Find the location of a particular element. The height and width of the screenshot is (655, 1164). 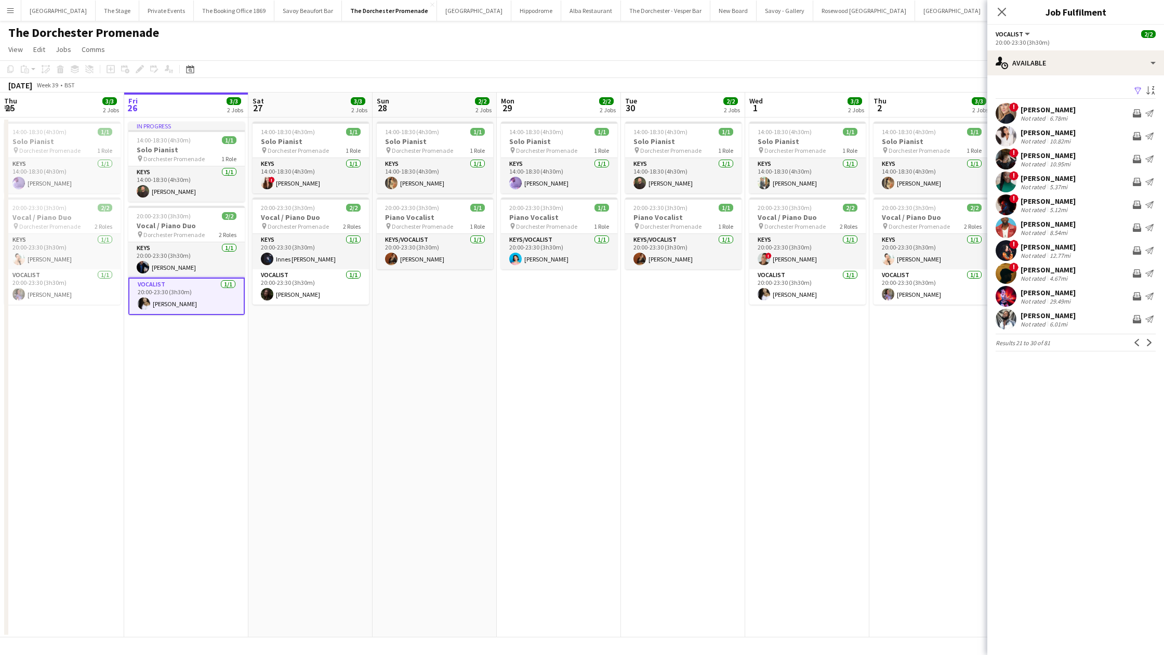

app-job-card: In progress14:00-18:30 (4h30m)1/1Solo Pianist Dorchester Promenade1 RoleKeys1/114:00-18:30 (4h30m... is located at coordinates (187, 162).